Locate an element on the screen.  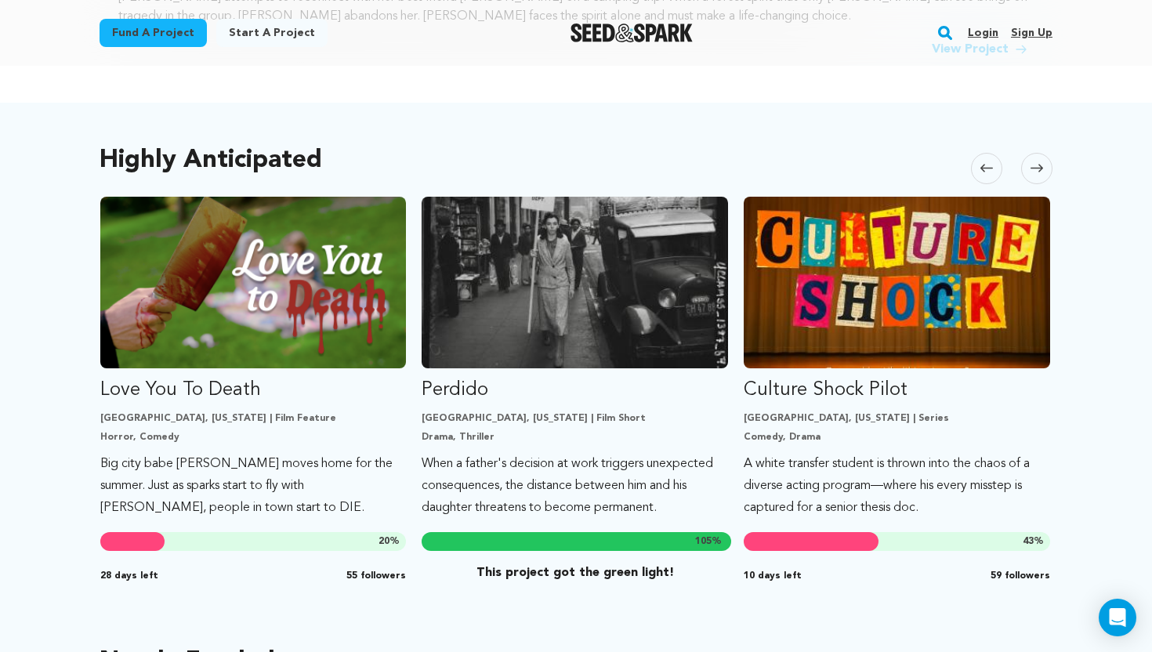
span: 10 days left is located at coordinates (773, 576).